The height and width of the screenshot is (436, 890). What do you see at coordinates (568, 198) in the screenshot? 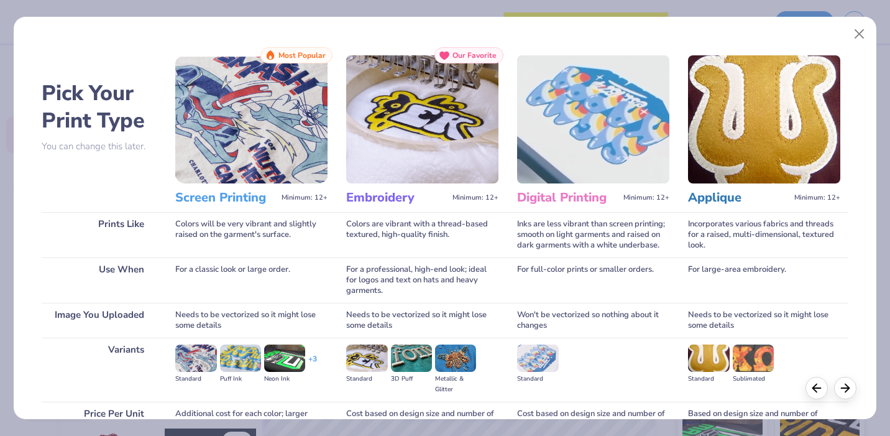
I see `h3: Digital Printing` at bounding box center [568, 198].